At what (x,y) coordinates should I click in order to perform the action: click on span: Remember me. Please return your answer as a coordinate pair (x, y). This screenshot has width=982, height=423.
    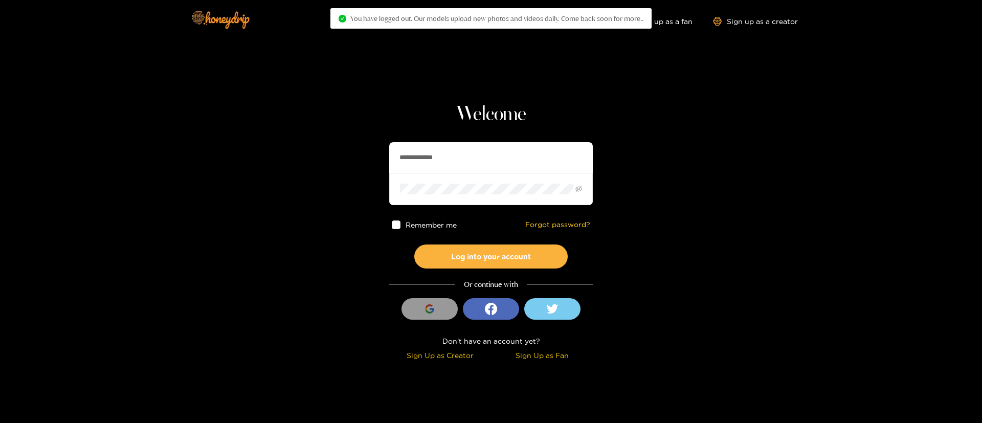
    Looking at the image, I should click on (431, 225).